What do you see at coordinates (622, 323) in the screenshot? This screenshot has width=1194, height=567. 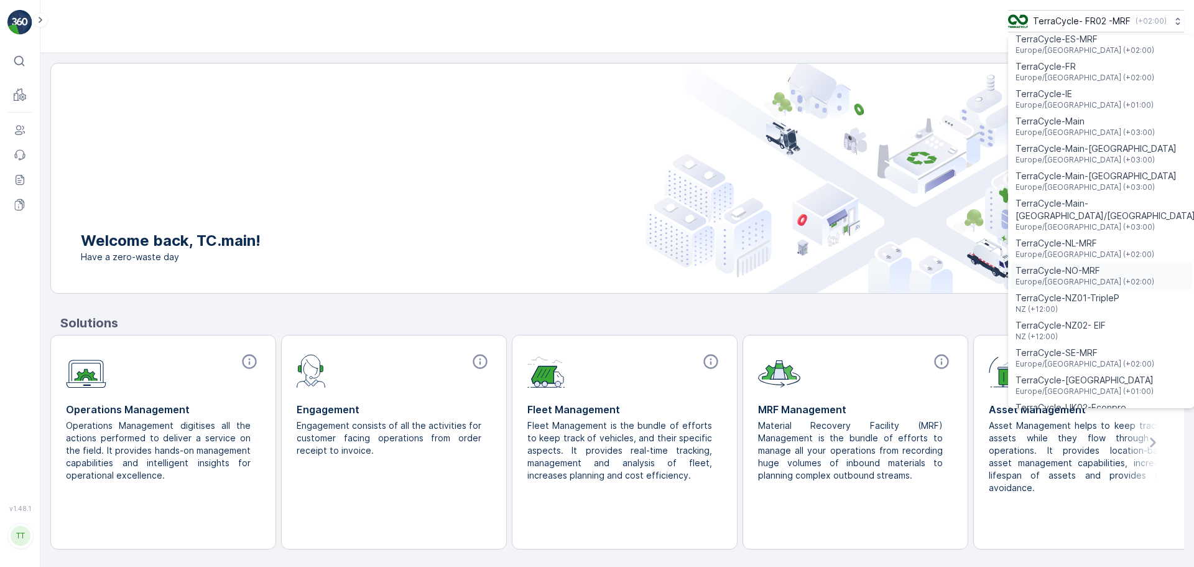 I see `p: Solutions` at bounding box center [622, 323].